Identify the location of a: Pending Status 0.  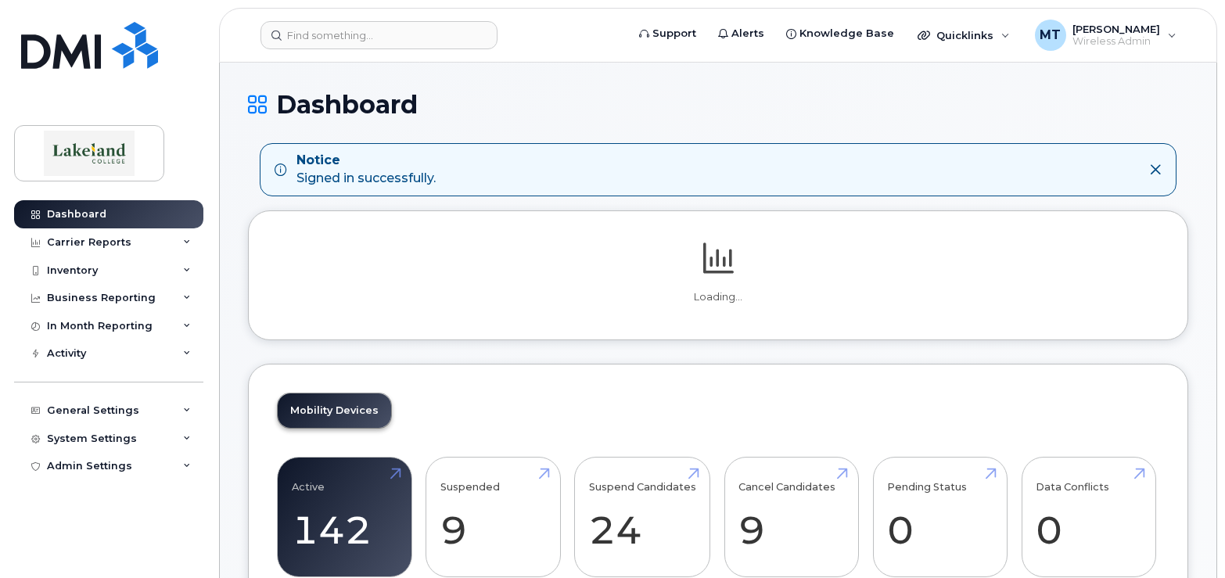
(940, 517).